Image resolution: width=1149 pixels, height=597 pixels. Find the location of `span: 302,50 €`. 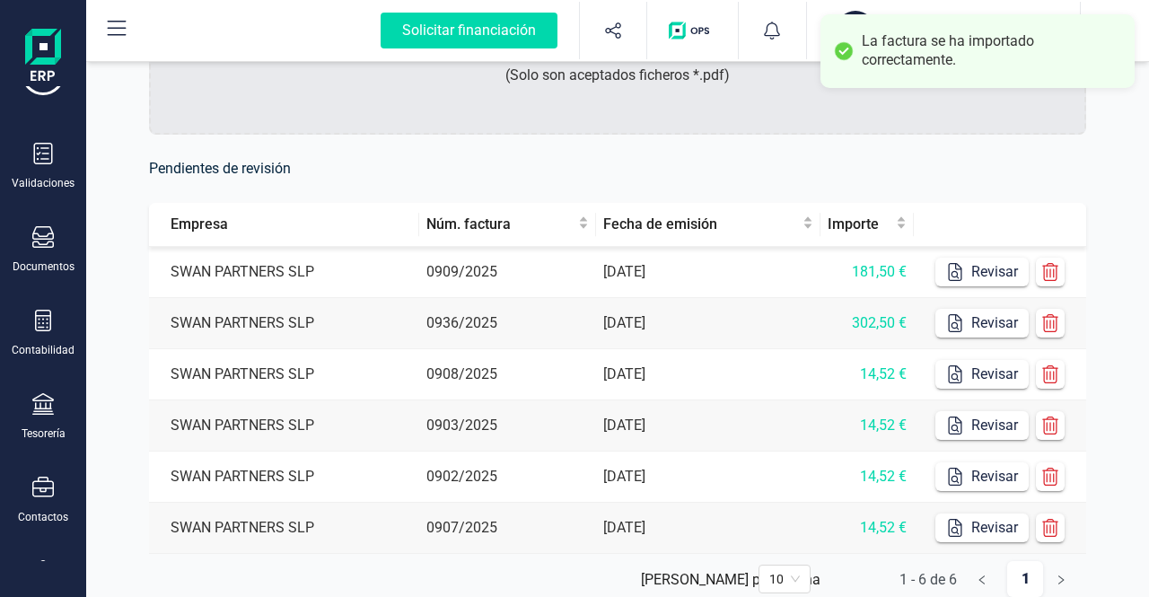

span: 302,50 € is located at coordinates (879, 322).